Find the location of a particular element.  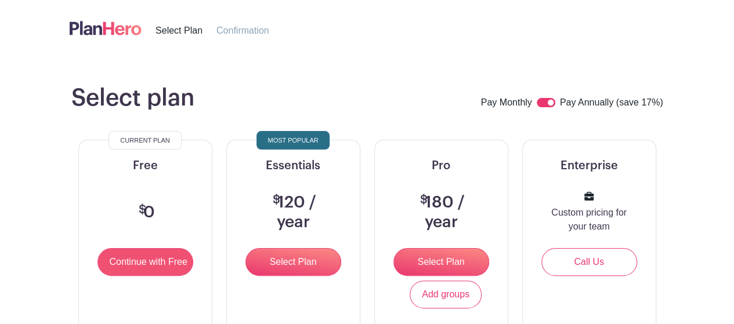

span: Select Plan is located at coordinates (179, 30).